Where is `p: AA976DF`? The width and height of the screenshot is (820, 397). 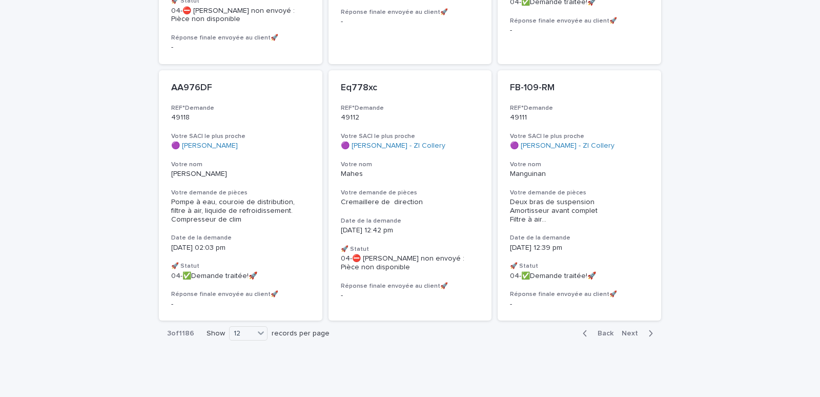
p: AA976DF is located at coordinates (240, 88).